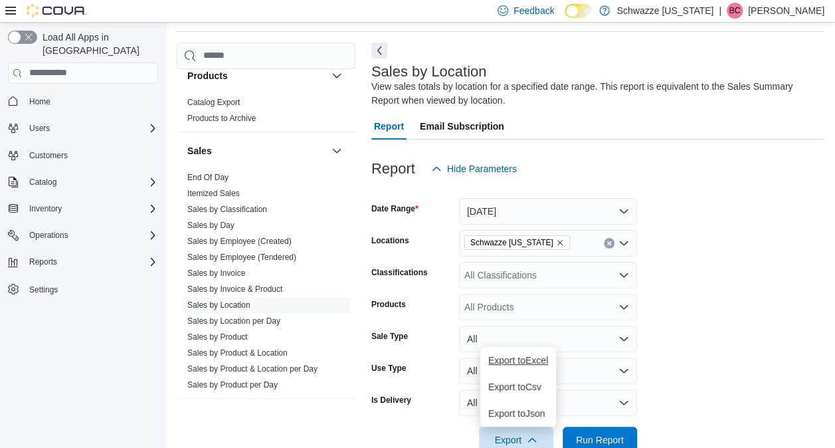 The image size is (835, 448). Describe the element at coordinates (518, 413) in the screenshot. I see `span: Export to Json` at that location.